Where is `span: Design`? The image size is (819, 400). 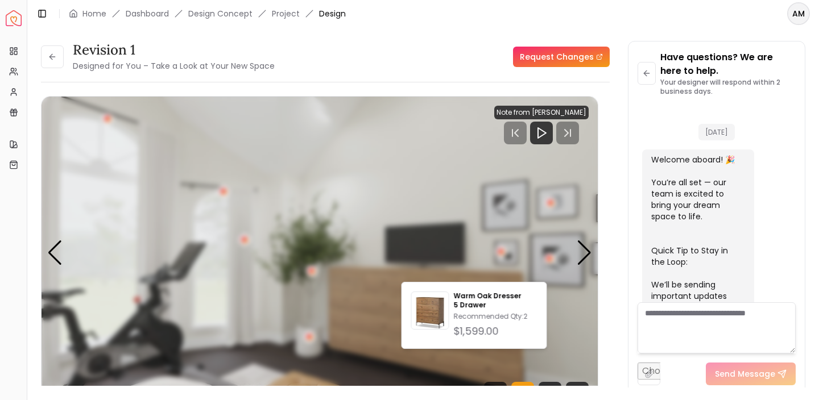
span: Design is located at coordinates (332, 14).